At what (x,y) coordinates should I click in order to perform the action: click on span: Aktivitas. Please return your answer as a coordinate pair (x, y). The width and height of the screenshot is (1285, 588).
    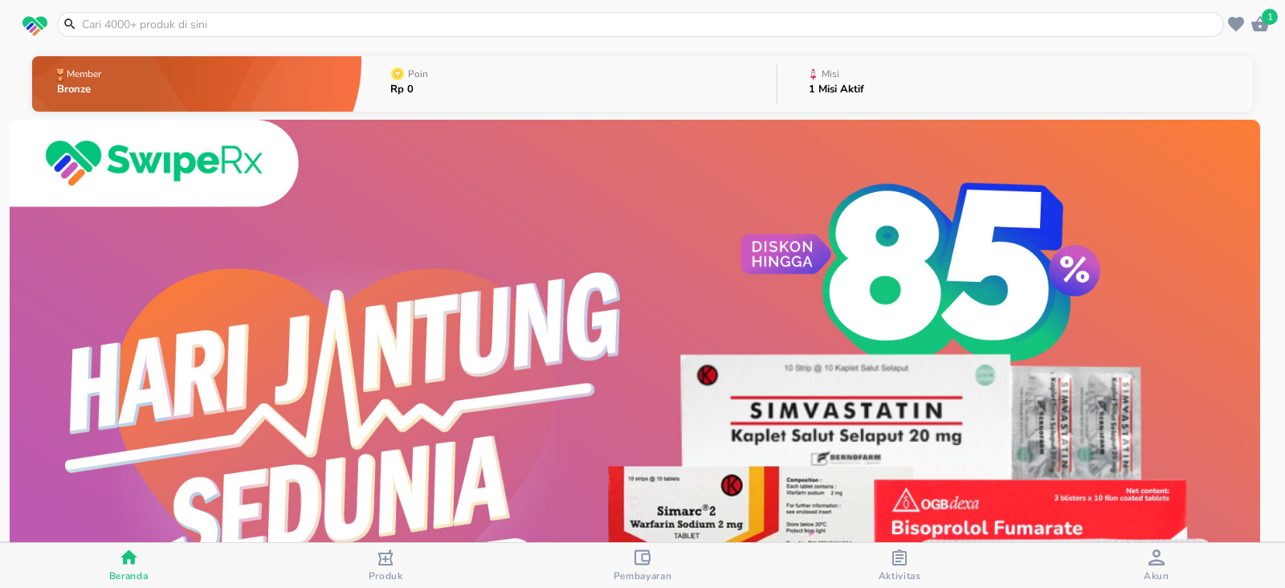
    Looking at the image, I should click on (899, 576).